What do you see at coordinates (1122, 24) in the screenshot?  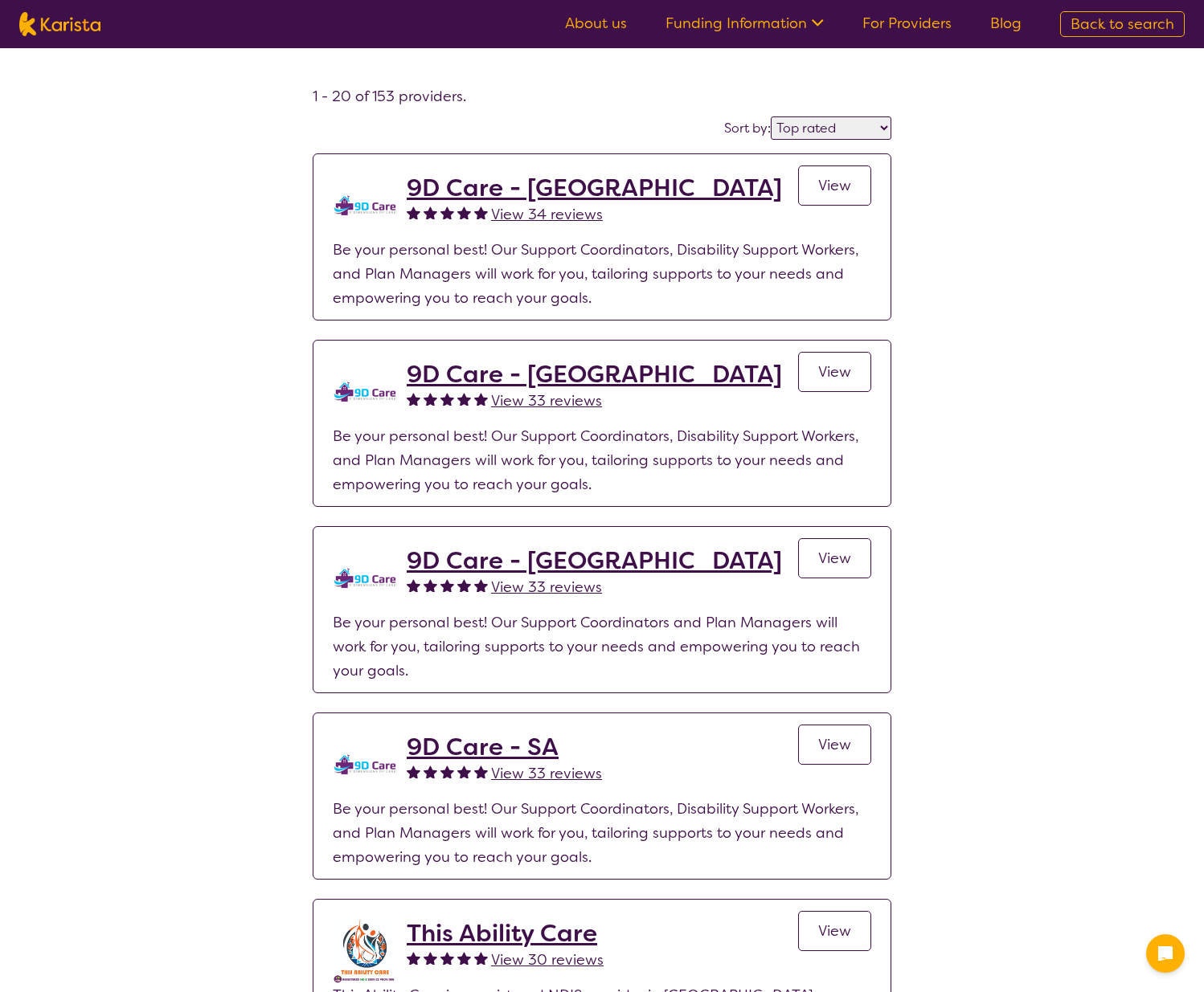 I see `a: Back to search` at bounding box center [1122, 24].